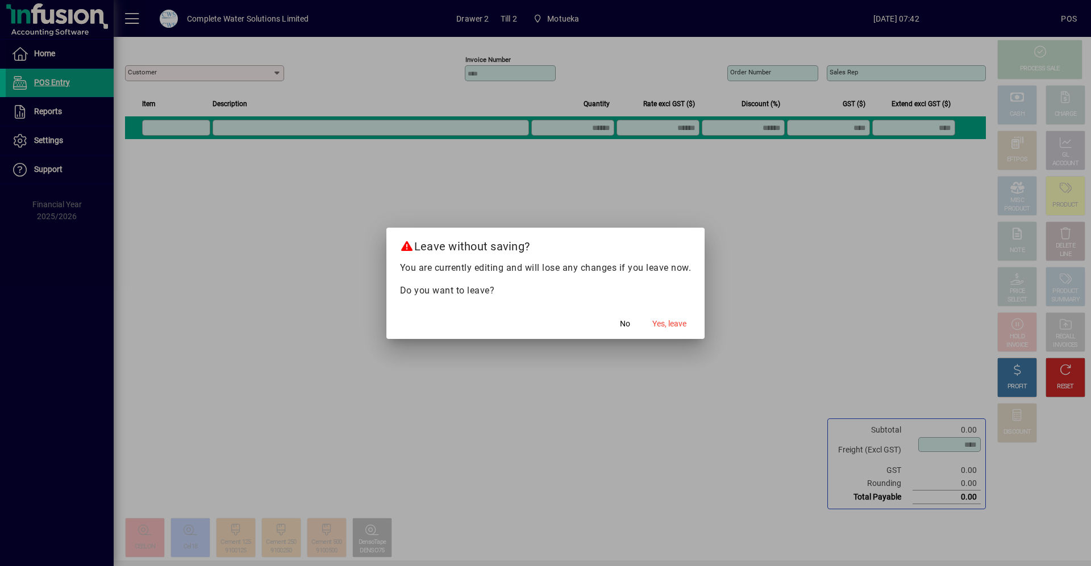 The image size is (1091, 566). Describe the element at coordinates (545, 244) in the screenshot. I see `h2: Leave without saving?` at that location.